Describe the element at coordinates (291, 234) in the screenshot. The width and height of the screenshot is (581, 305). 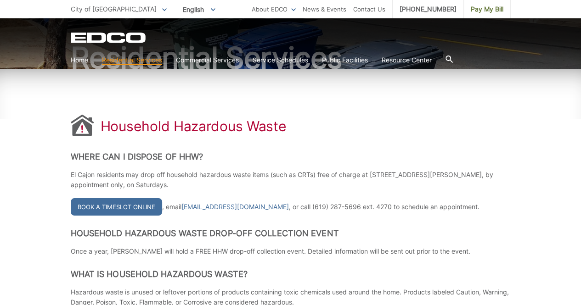
I see `h2: Household Hazardous Waste Drop-Off Collection Event` at that location.